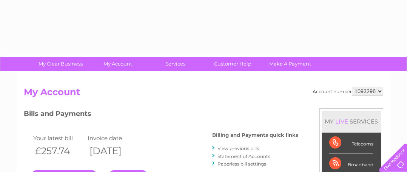 This screenshot has height=172, width=407. What do you see at coordinates (175, 63) in the screenshot?
I see `a: Services` at bounding box center [175, 63].